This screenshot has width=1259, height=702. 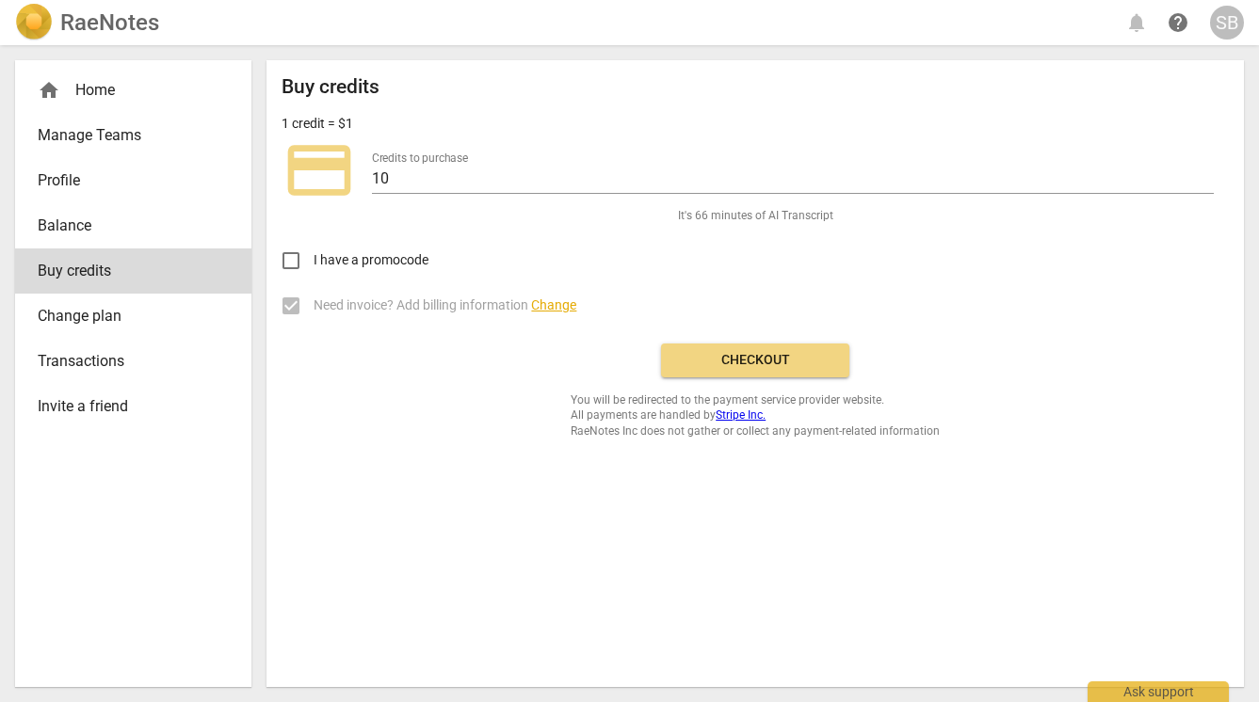 I want to click on span: home, so click(x=49, y=90).